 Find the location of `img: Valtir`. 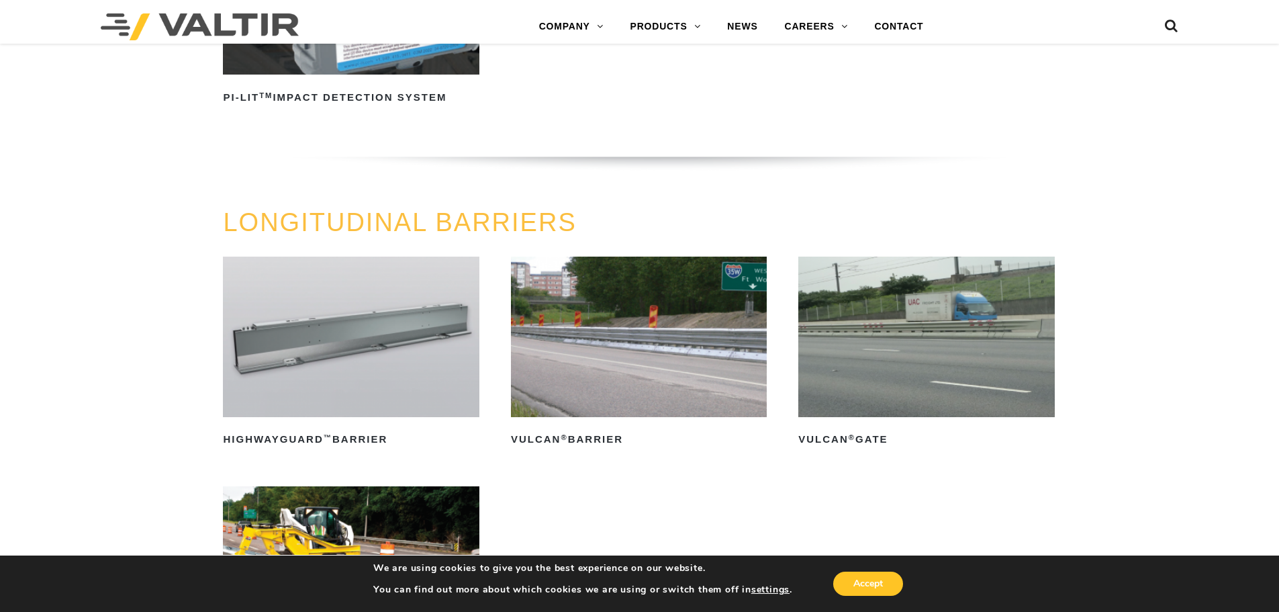

img: Valtir is located at coordinates (199, 27).